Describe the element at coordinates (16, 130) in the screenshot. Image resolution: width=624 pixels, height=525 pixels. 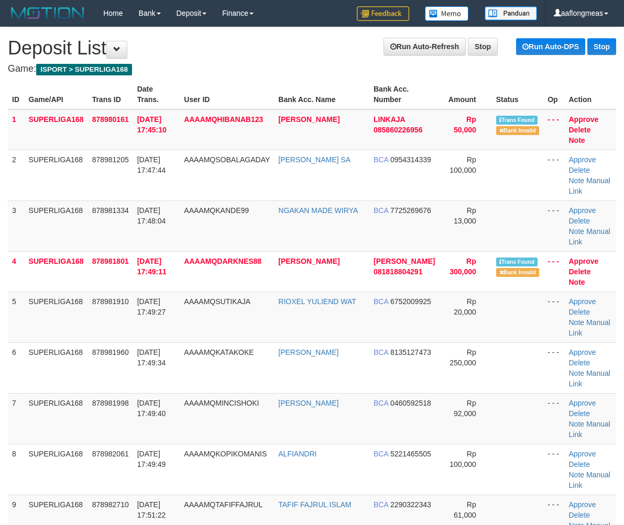
I see `td: 1` at that location.